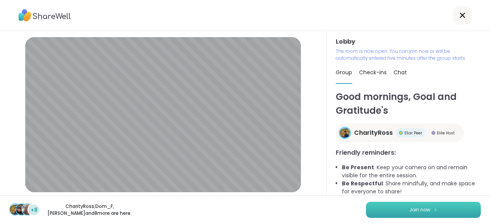  Describe the element at coordinates (21, 209) in the screenshot. I see `img: Dom_F` at that location.